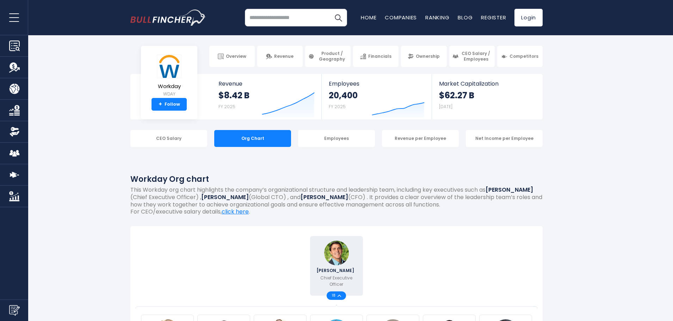 The height and width of the screenshot is (321, 673). I want to click on a: Blog, so click(465, 17).